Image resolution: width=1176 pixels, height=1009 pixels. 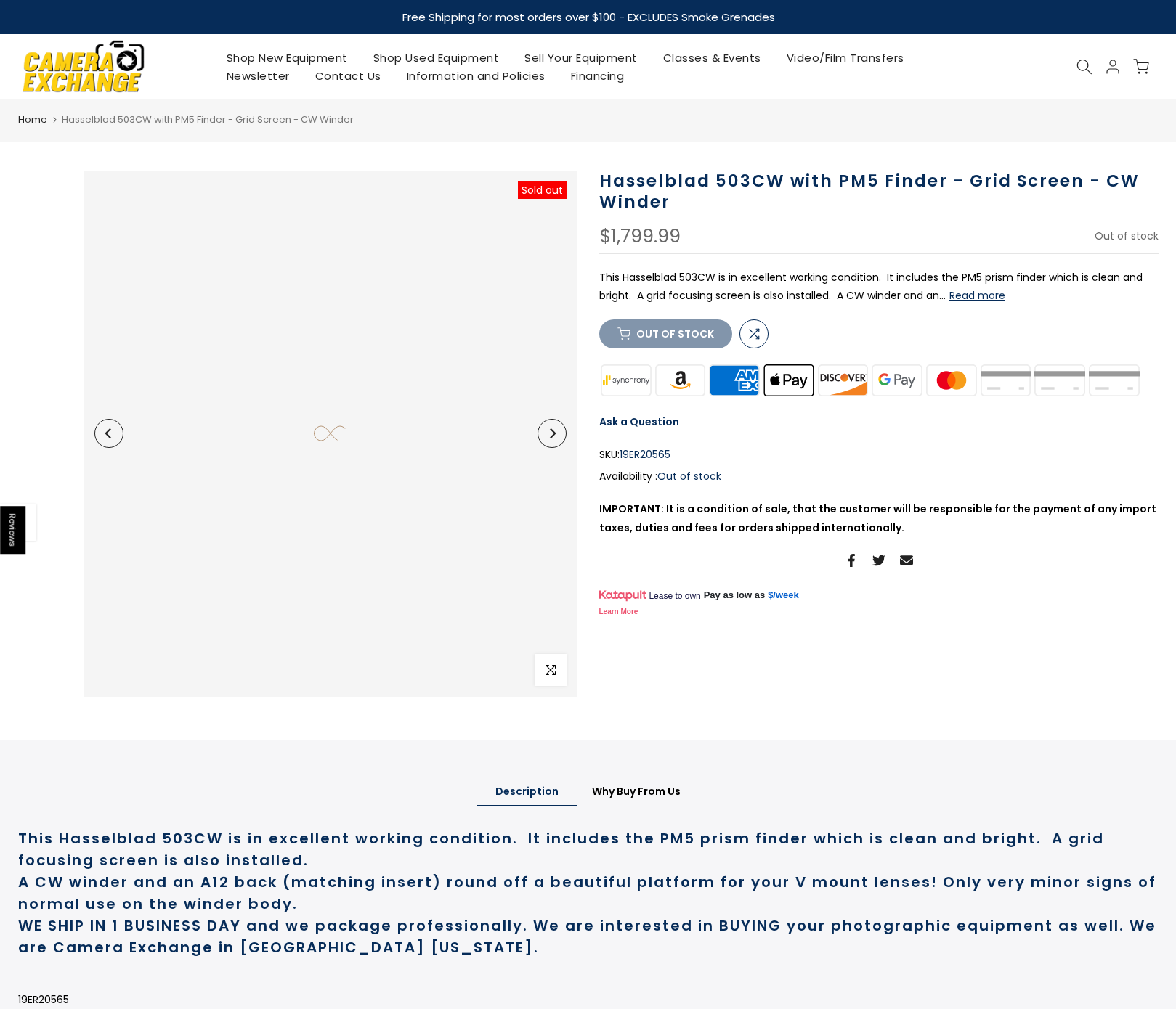 I want to click on img: american express, so click(x=734, y=380).